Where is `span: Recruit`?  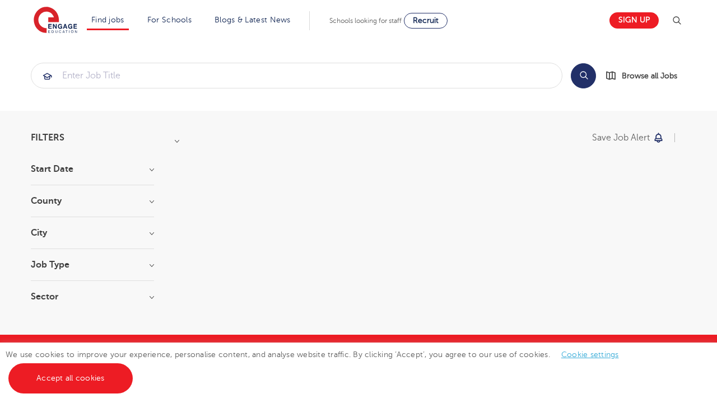
span: Recruit is located at coordinates (425, 20).